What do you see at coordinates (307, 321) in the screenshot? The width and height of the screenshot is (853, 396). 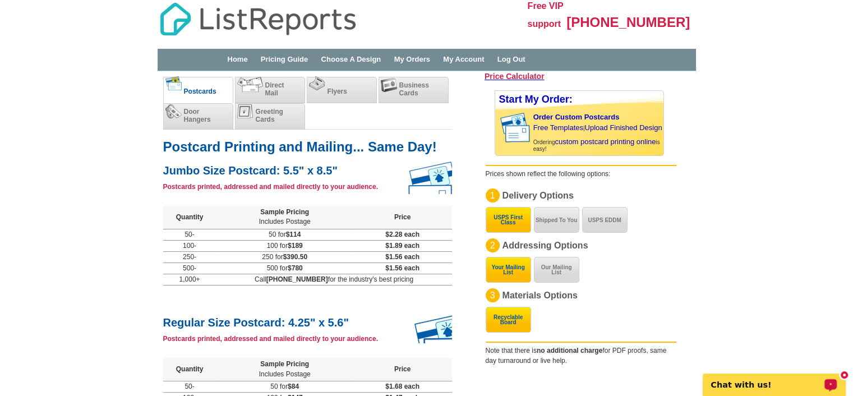 I see `h2: Regular Size Postcard: 4.25" x 5.6"` at bounding box center [307, 321].